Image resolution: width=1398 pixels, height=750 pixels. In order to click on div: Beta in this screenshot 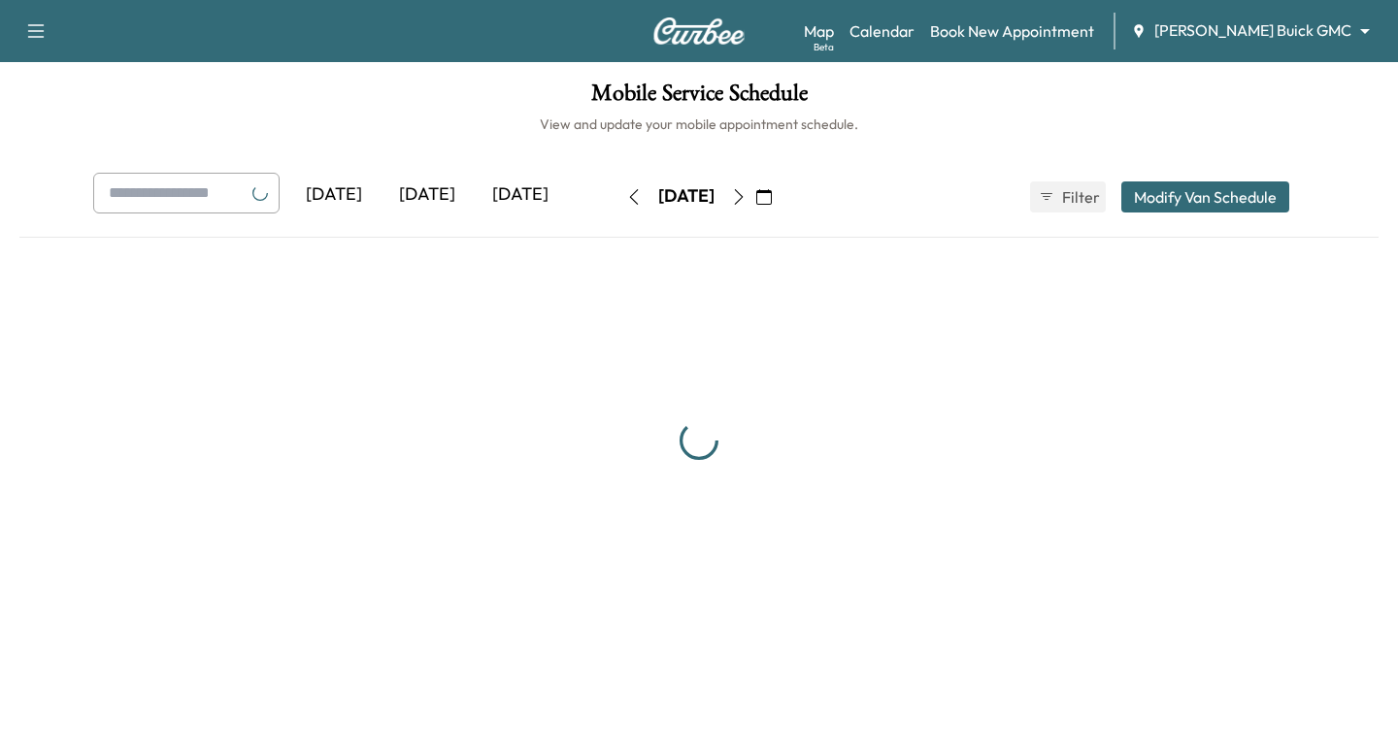, I will do `click(823, 47)`.